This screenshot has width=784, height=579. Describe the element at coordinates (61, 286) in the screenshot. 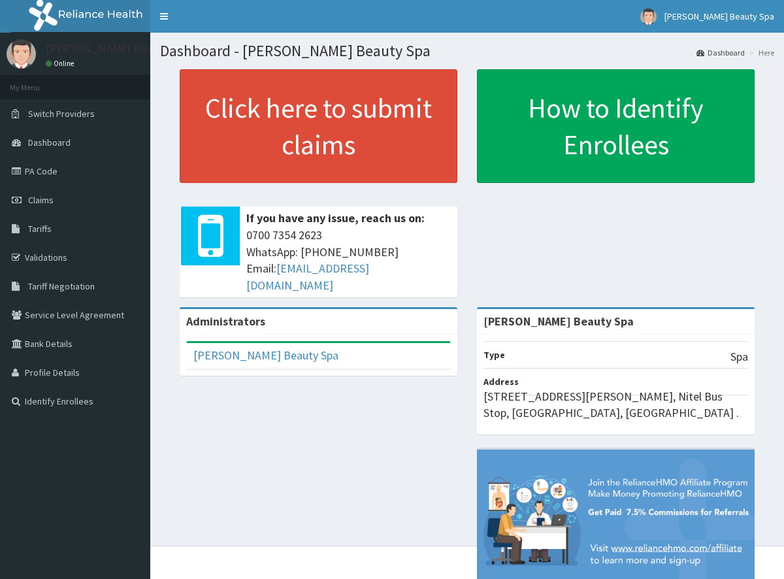

I see `span: Tariff Negotiation` at that location.